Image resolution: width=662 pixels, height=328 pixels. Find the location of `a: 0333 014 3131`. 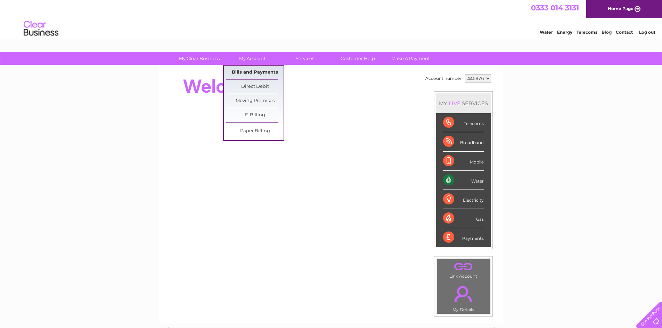

a: 0333 014 3131 is located at coordinates (555, 8).